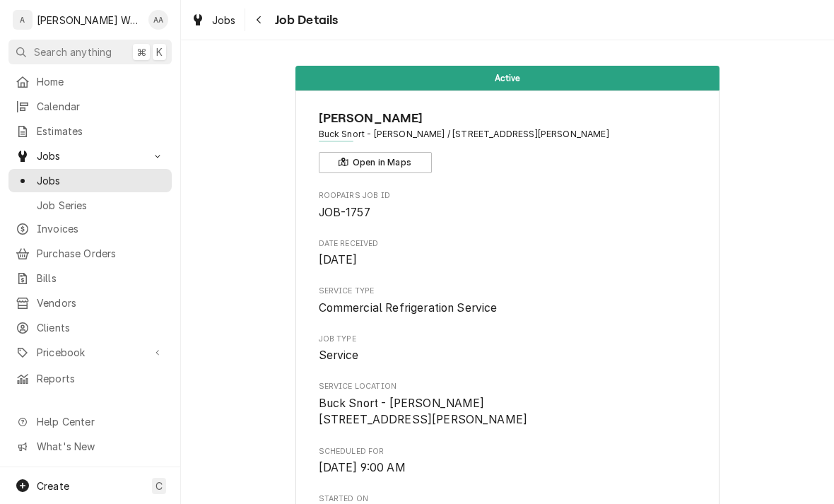 The image size is (834, 504). Describe the element at coordinates (508, 118) in the screenshot. I see `span: Name` at that location.